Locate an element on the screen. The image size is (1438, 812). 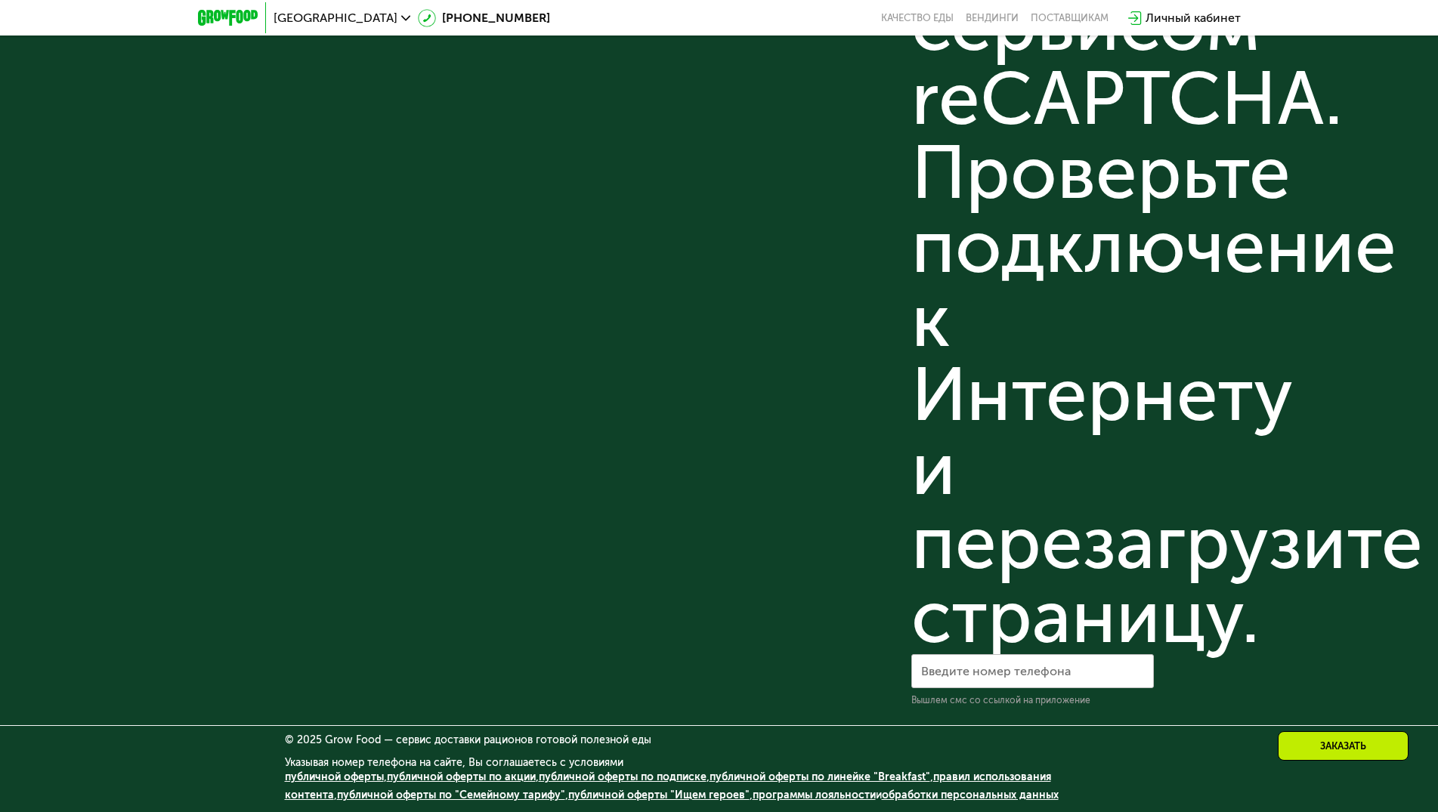
a: программы лояльности is located at coordinates (814, 795).